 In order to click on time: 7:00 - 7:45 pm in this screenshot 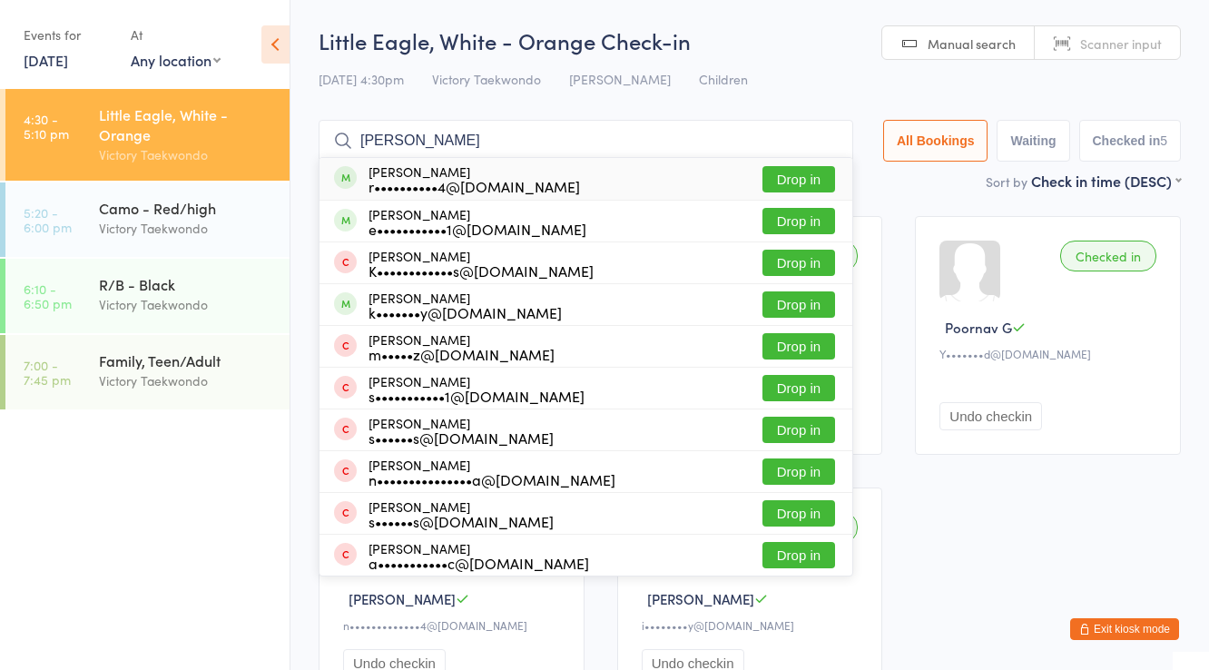, I will do `click(47, 372)`.